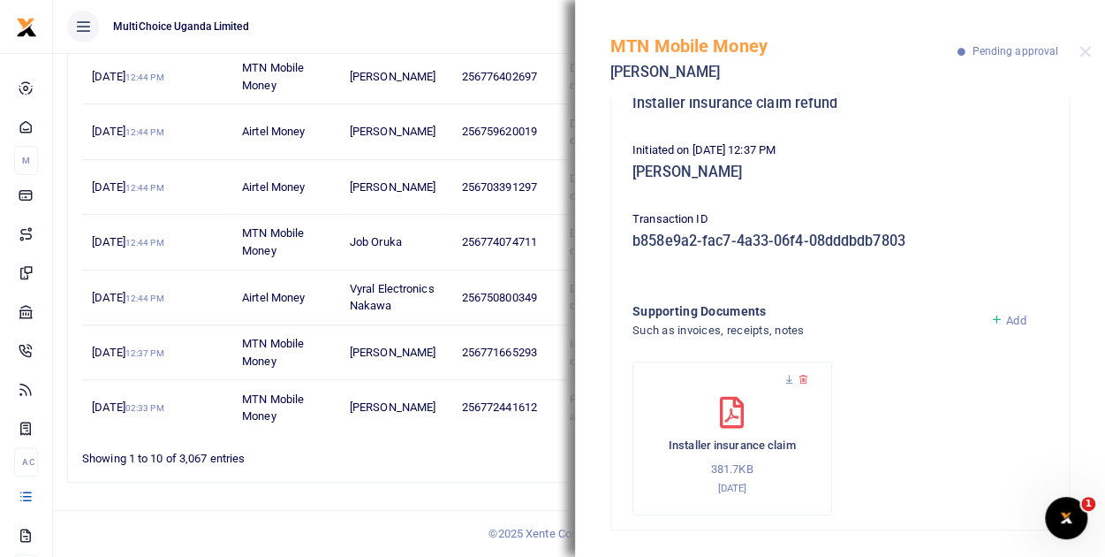  I want to click on h5: Installer insurance claim refund, so click(840, 103).